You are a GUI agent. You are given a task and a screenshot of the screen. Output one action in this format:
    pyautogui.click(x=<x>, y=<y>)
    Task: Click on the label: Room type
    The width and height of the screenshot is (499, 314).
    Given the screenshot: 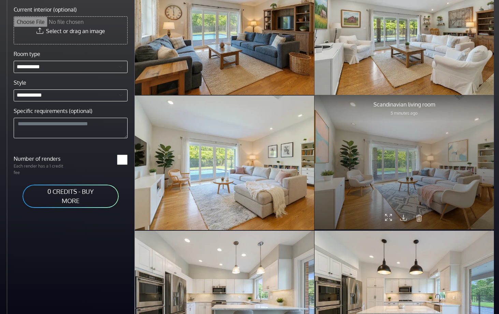 What is the action you would take?
    pyautogui.click(x=27, y=54)
    